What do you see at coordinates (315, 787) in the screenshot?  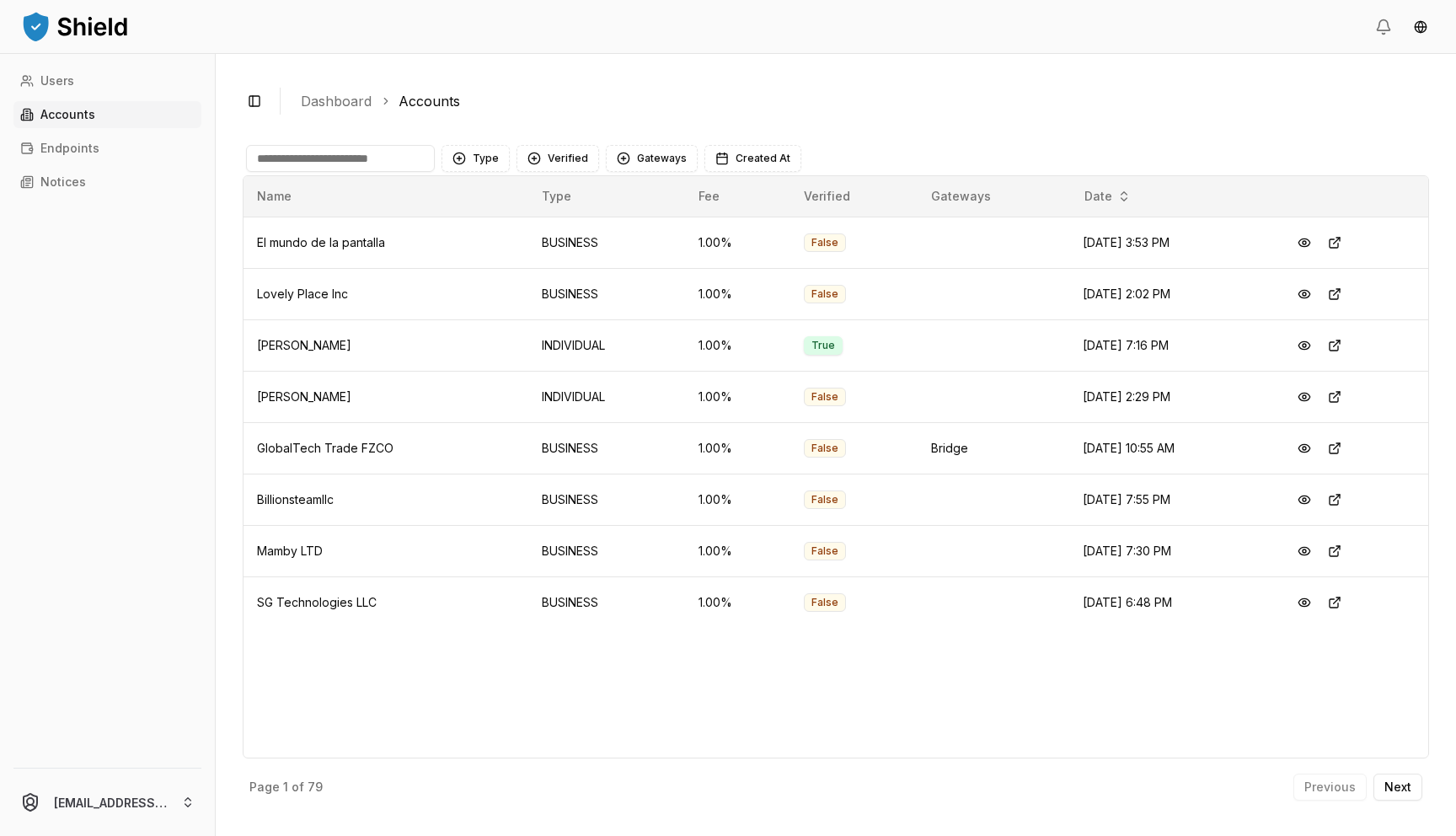 I see `p: 79` at bounding box center [315, 787].